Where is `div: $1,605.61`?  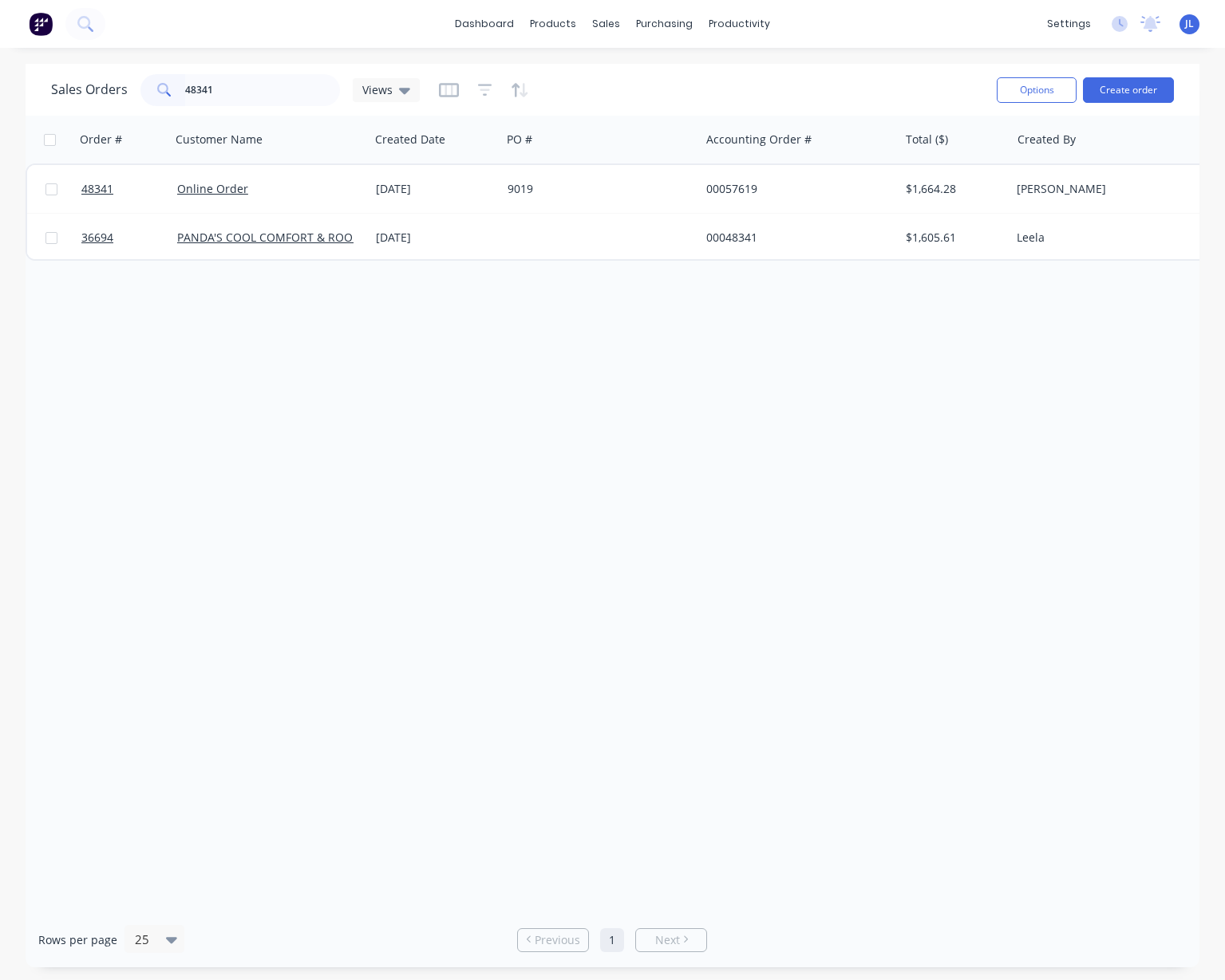 div: $1,605.61 is located at coordinates (952, 238).